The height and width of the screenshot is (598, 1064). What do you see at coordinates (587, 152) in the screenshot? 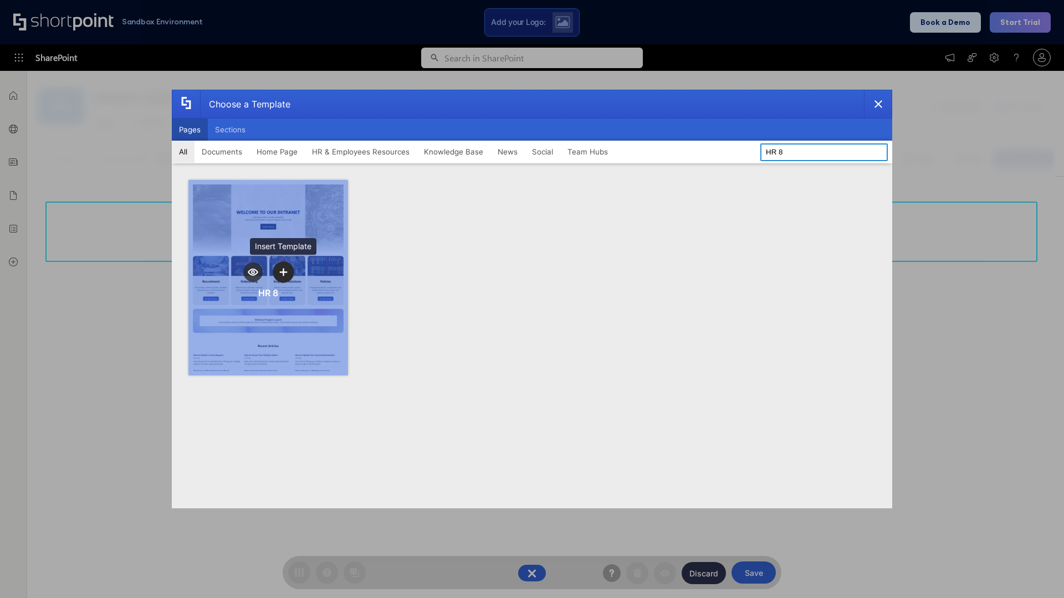
I see `button: Team Hubs` at bounding box center [587, 152].